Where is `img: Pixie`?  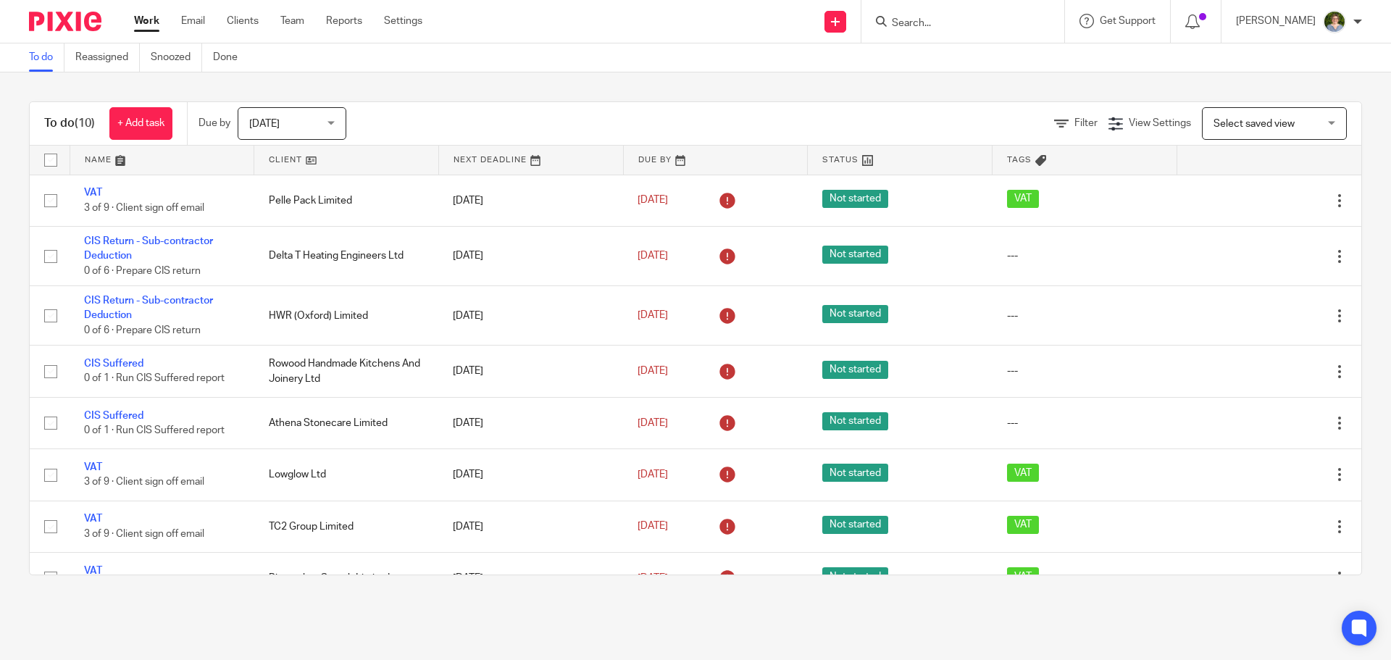 img: Pixie is located at coordinates (65, 21).